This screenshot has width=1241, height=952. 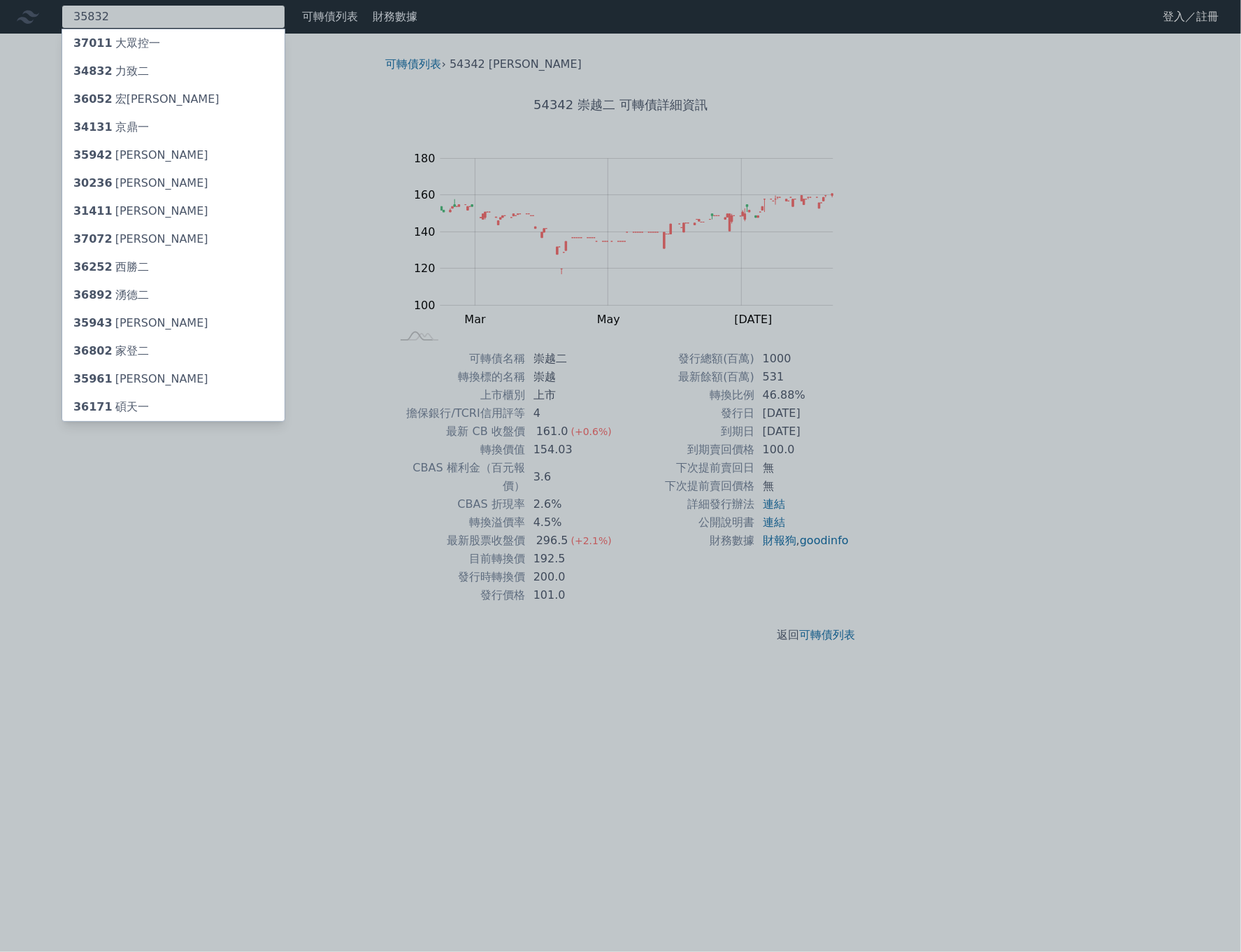 What do you see at coordinates (93, 98) in the screenshot?
I see `span: 36052` at bounding box center [93, 98].